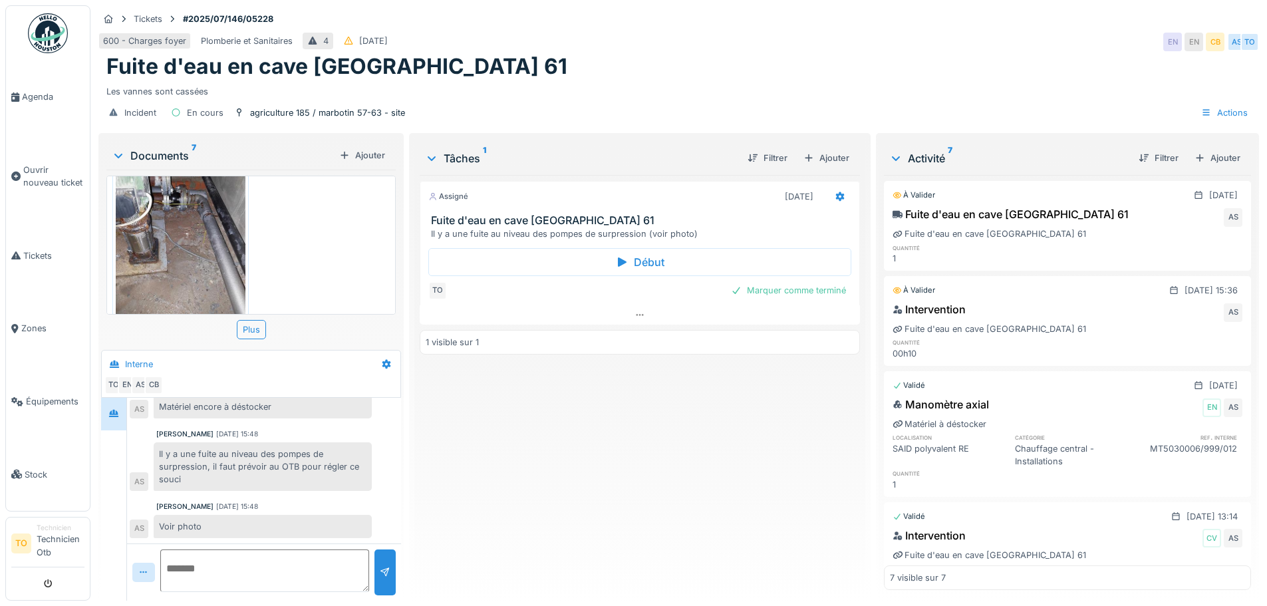 This screenshot has width=1267, height=606. Describe the element at coordinates (48, 176) in the screenshot. I see `a: Ouvrir nouveau ticket` at that location.